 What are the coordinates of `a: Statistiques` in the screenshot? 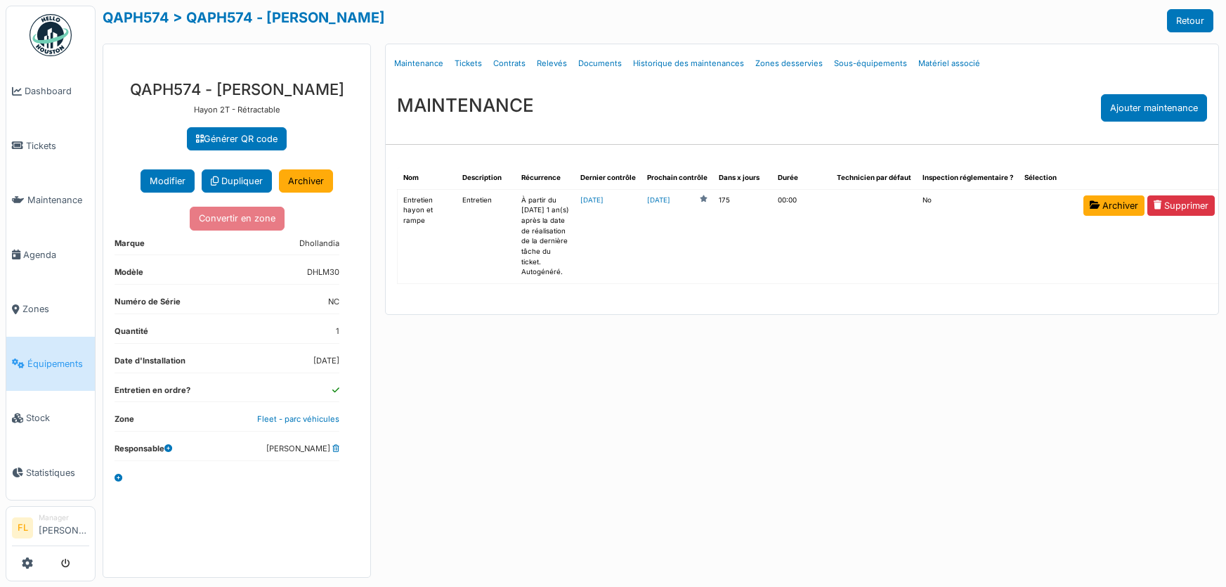 It's located at (51, 473).